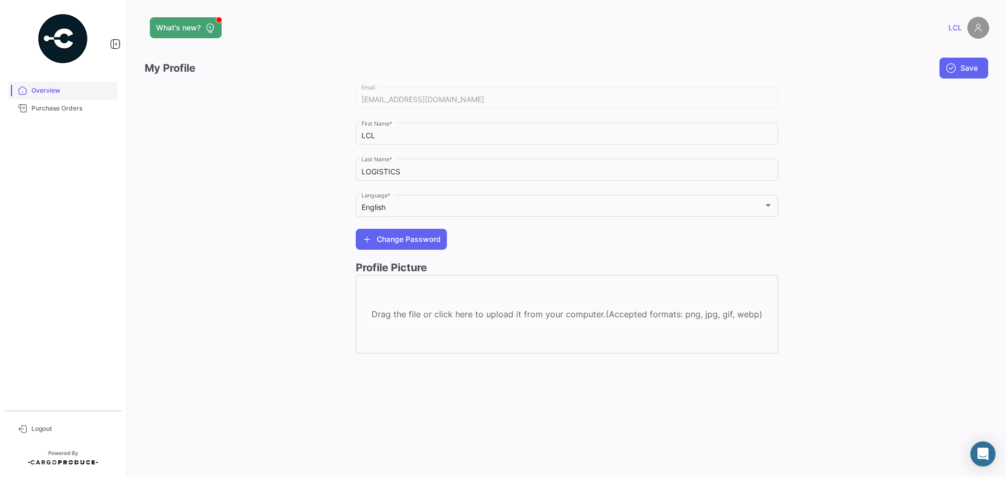 This screenshot has height=477, width=1006. Describe the element at coordinates (983, 454) in the screenshot. I see `div: Abrir Intercom Messenger` at that location.